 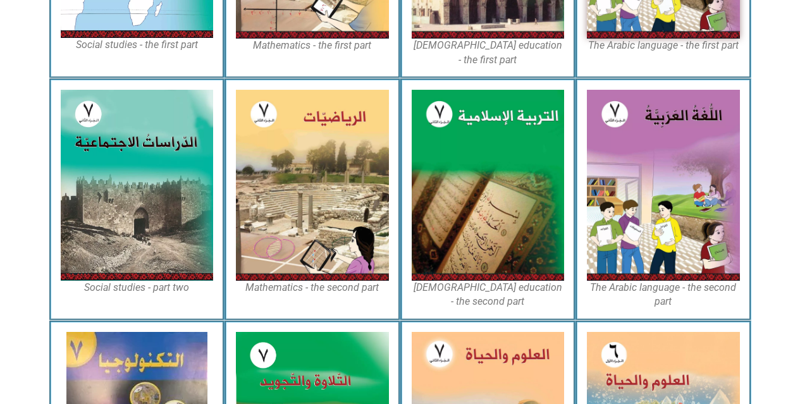 What do you see at coordinates (137, 44) in the screenshot?
I see `font: Social studies - the first part` at bounding box center [137, 44].